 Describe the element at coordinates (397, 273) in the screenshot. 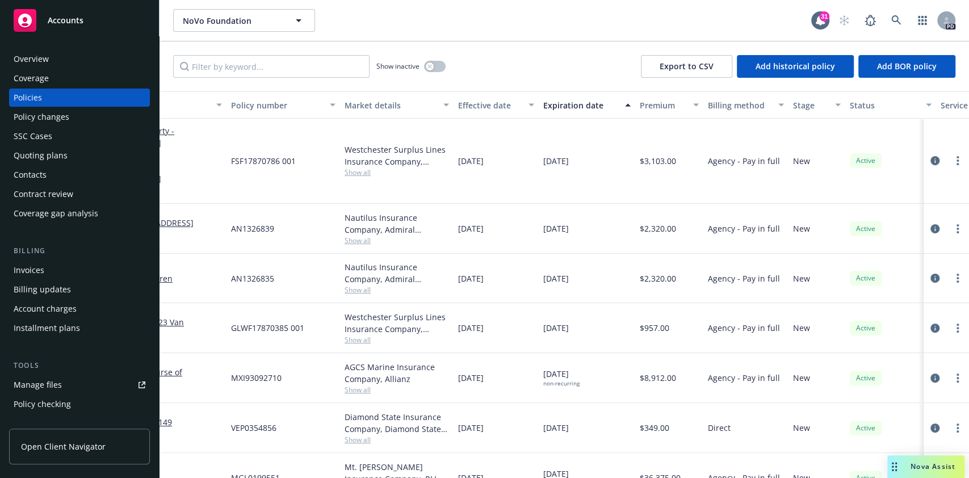

I see `div: Nautilus Insurance Company, Admiral Insurance Group (W.R. Berkley Corporation), RT Specialty Insu...` at that location.